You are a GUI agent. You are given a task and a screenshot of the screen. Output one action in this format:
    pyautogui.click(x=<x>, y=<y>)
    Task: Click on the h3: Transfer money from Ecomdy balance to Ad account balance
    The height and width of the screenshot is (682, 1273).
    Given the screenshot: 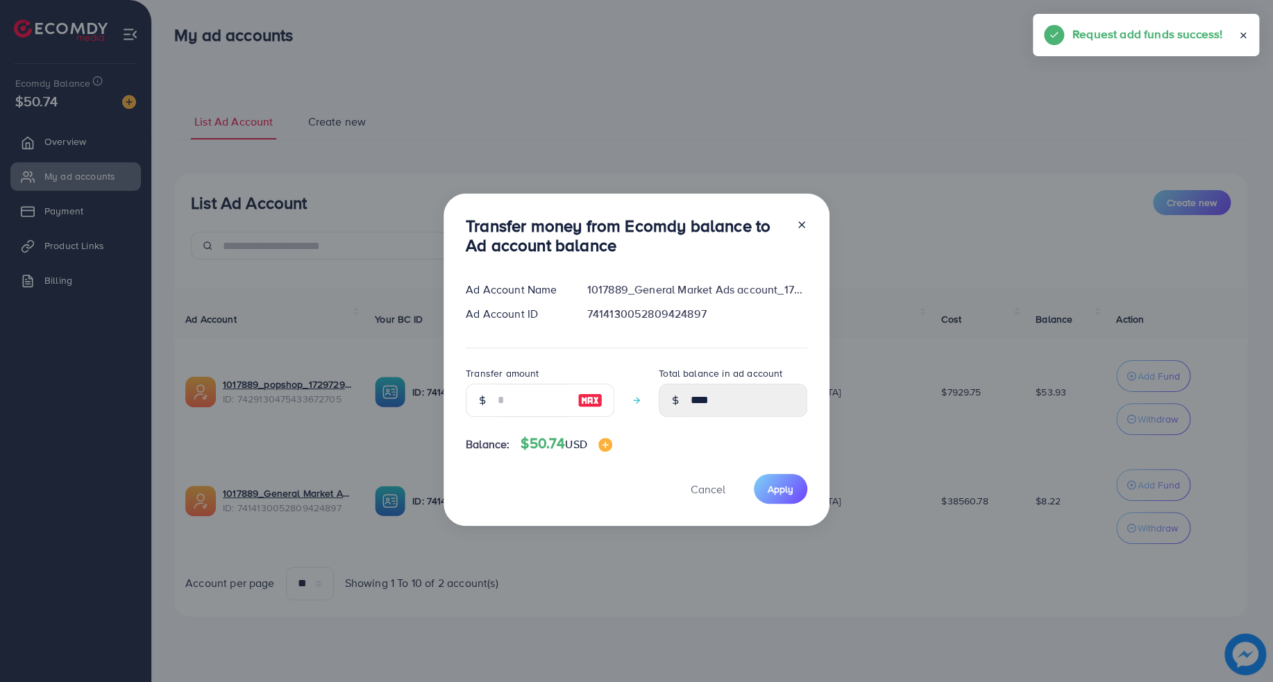 What is the action you would take?
    pyautogui.click(x=625, y=236)
    